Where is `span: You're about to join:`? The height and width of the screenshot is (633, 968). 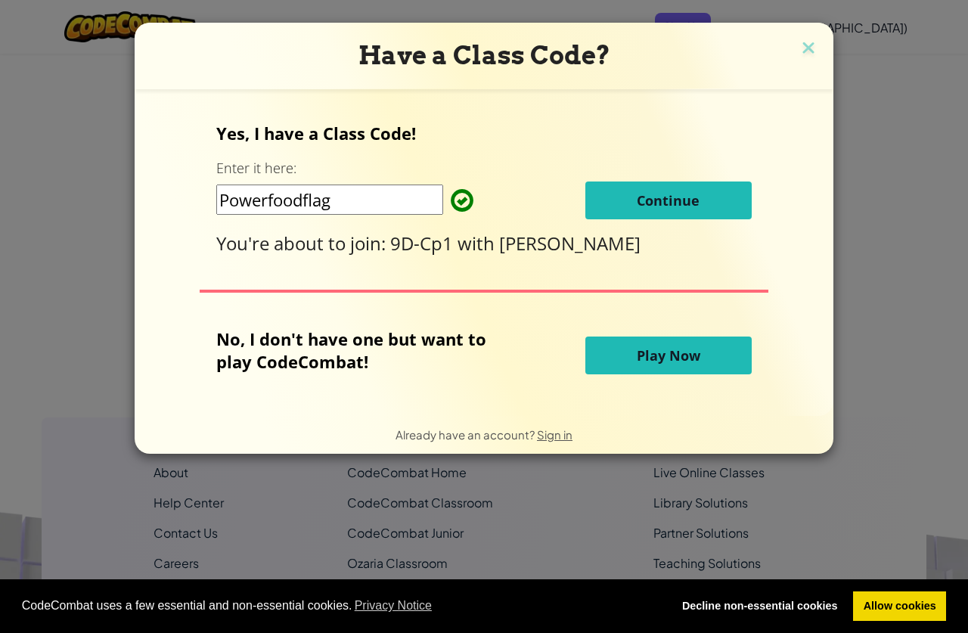
span: You're about to join: is located at coordinates (303, 243).